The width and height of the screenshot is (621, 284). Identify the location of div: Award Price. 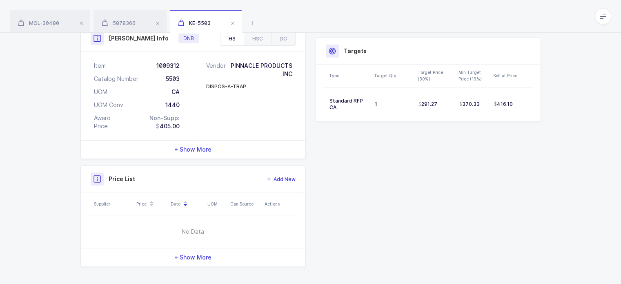
(109, 122).